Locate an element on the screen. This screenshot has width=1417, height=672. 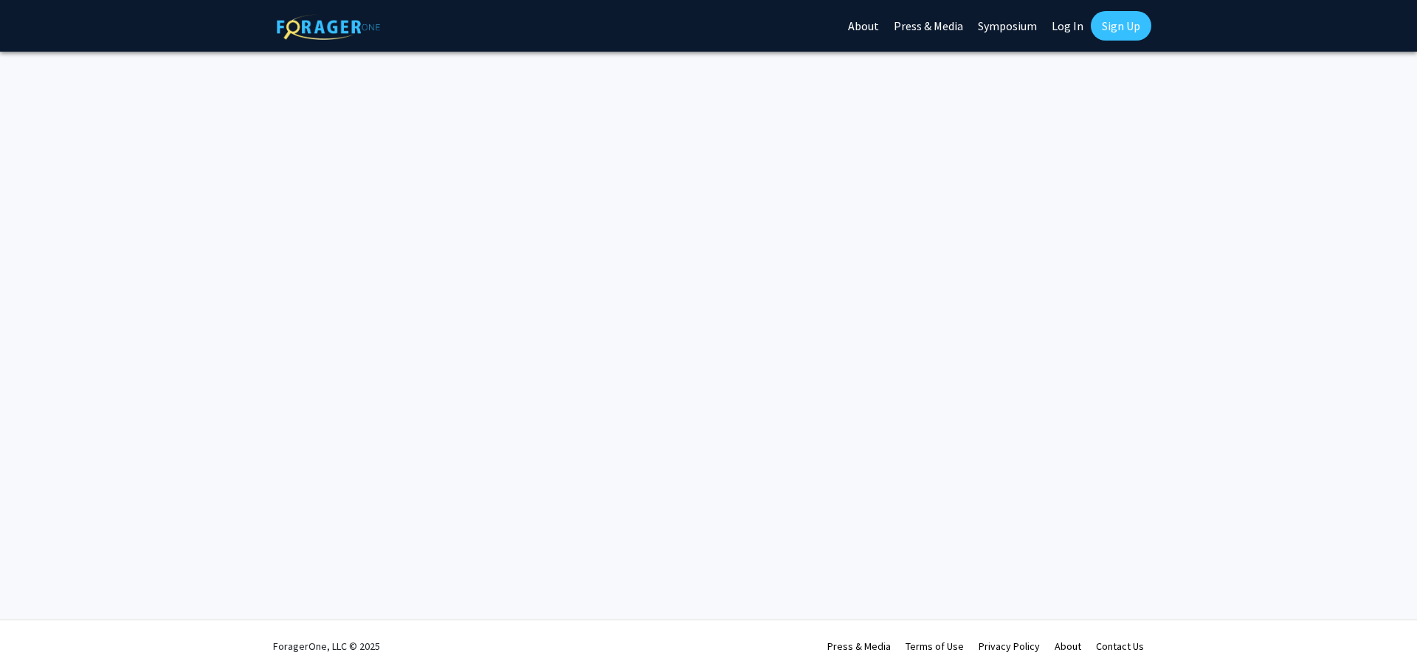
a: Sign Up is located at coordinates (1121, 26).